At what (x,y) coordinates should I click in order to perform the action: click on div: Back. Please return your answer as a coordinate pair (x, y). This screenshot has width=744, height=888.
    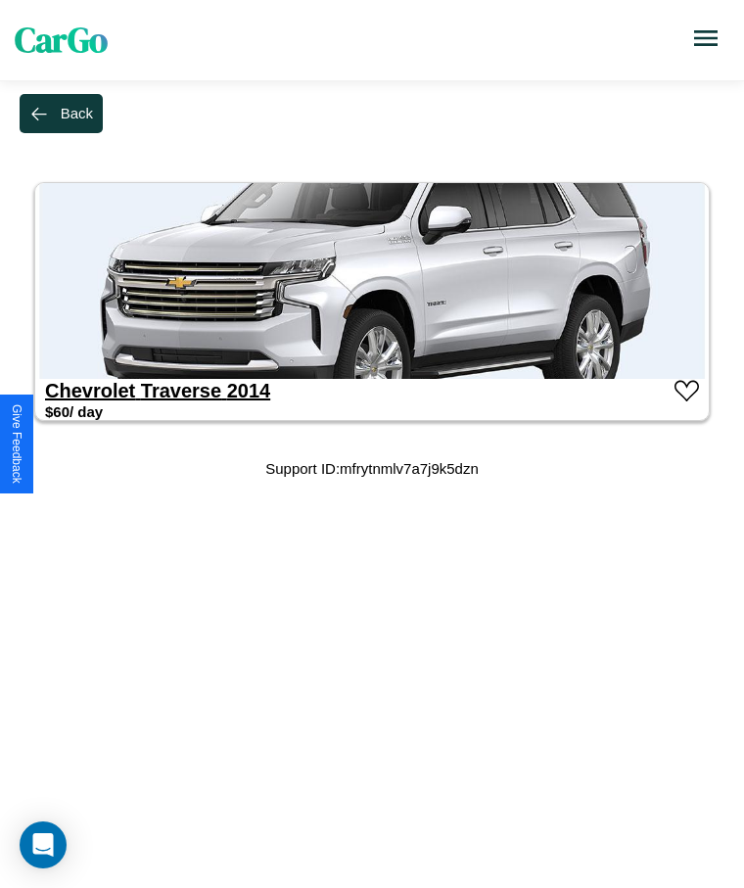
    Looking at the image, I should click on (76, 113).